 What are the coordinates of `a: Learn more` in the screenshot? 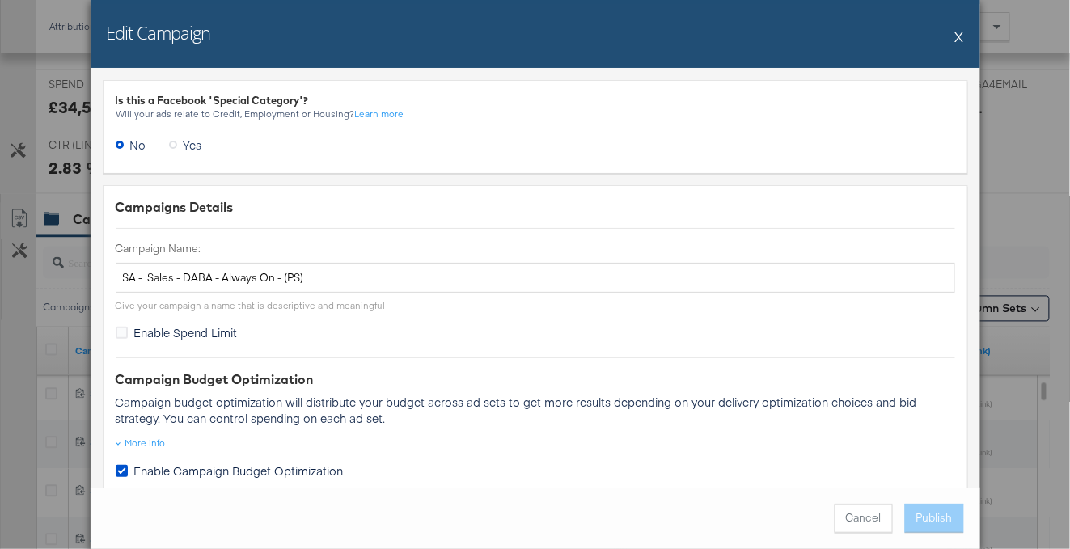 It's located at (379, 114).